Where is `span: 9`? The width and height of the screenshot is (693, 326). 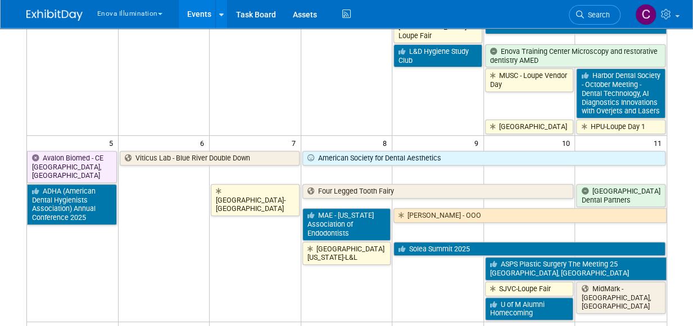 span: 9 is located at coordinates (478, 143).